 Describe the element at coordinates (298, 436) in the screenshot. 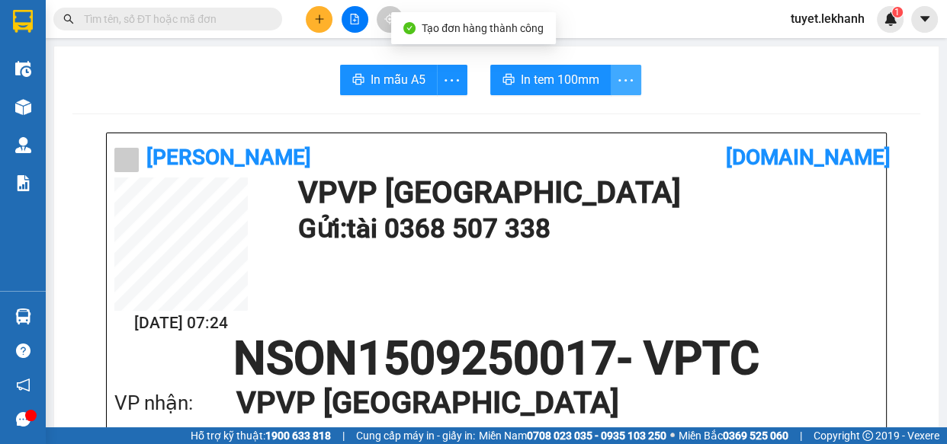

I see `strong: 1900 633 818` at that location.